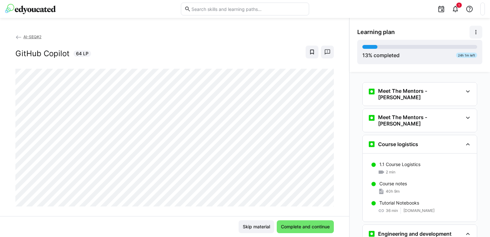 This screenshot has width=490, height=237. Describe the element at coordinates (415, 233) in the screenshot. I see `h3: Engineering and development` at that location.